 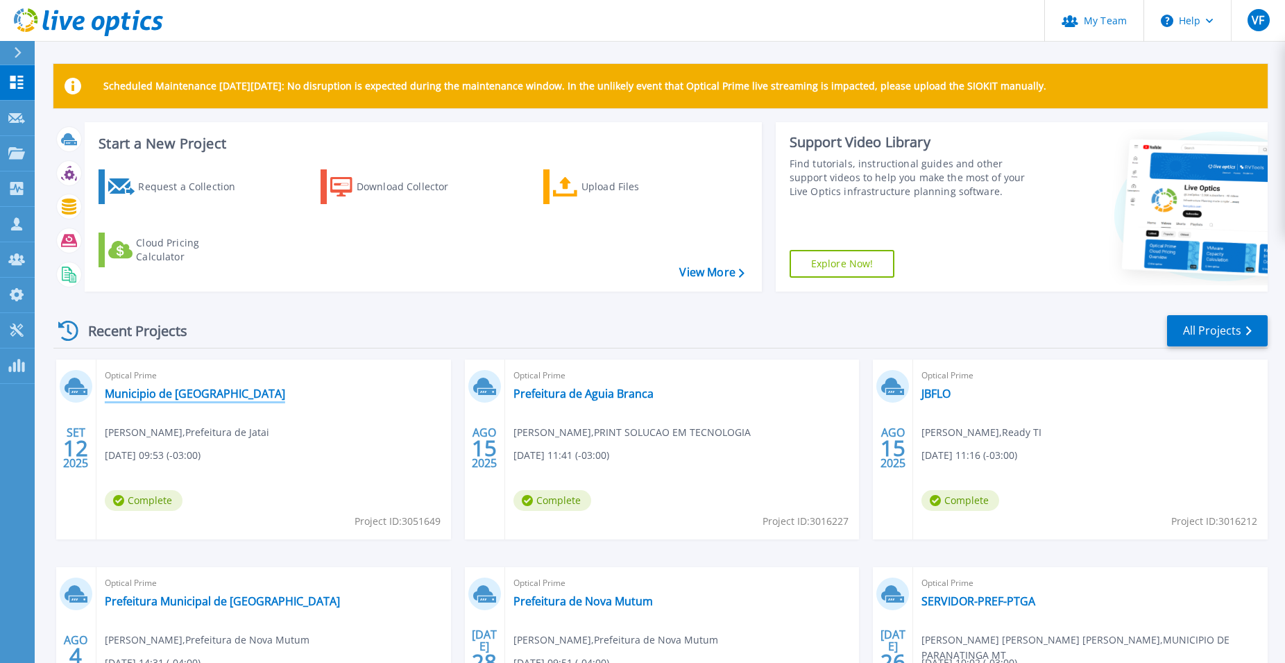 What do you see at coordinates (76, 655) in the screenshot?
I see `span: 4` at bounding box center [76, 655].